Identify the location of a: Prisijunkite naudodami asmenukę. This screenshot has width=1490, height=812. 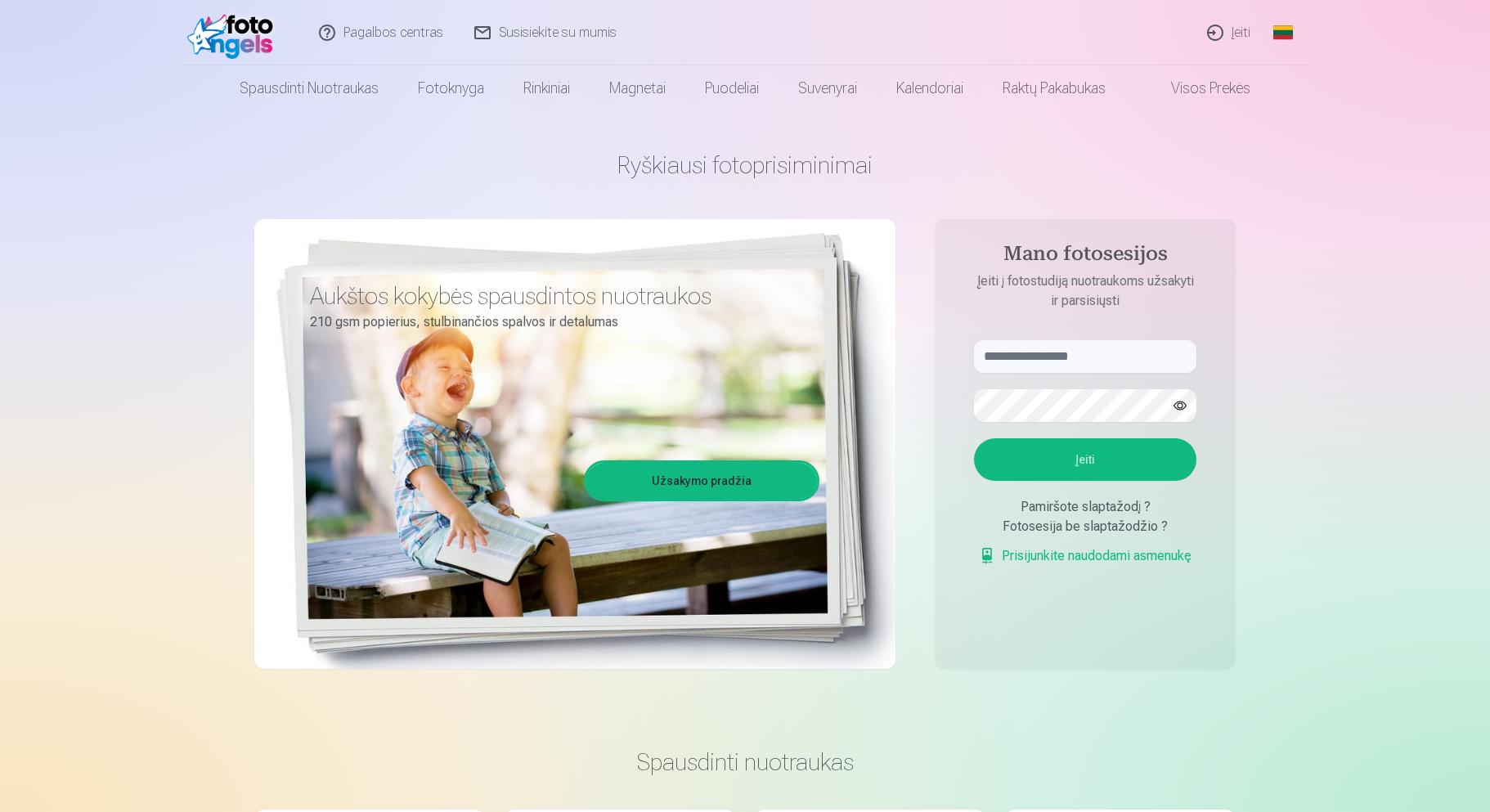
(1085, 556).